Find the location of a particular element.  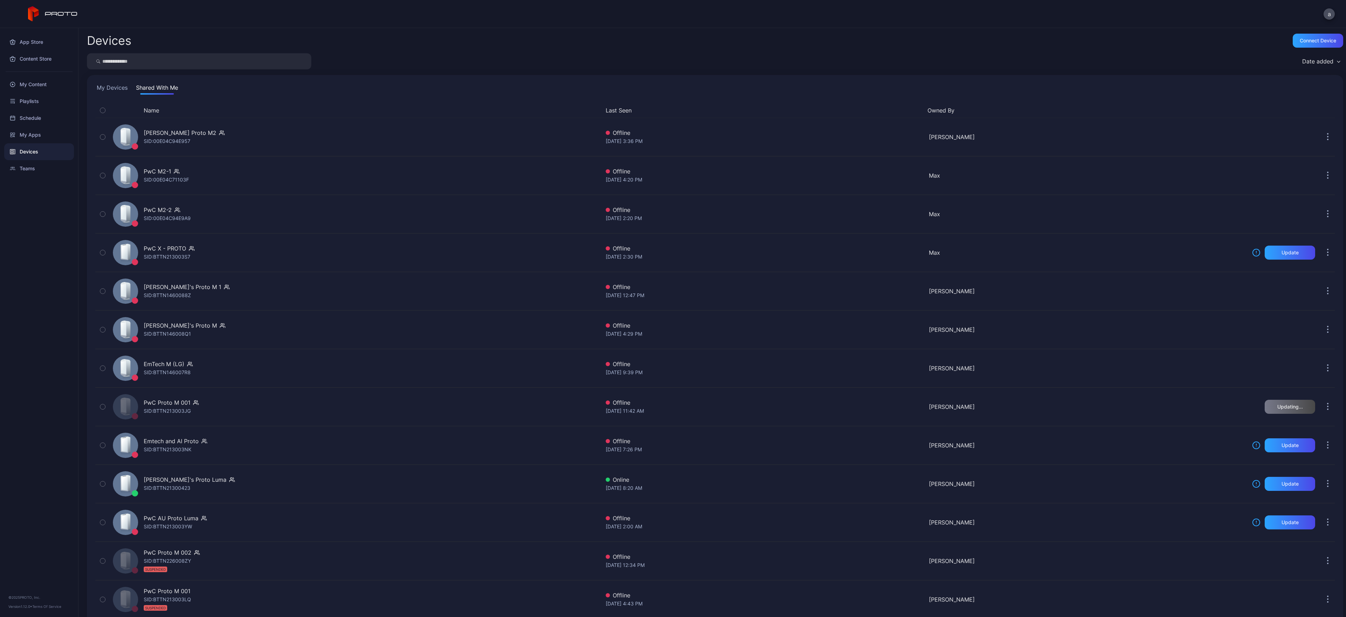

div: My Apps is located at coordinates (39, 135).